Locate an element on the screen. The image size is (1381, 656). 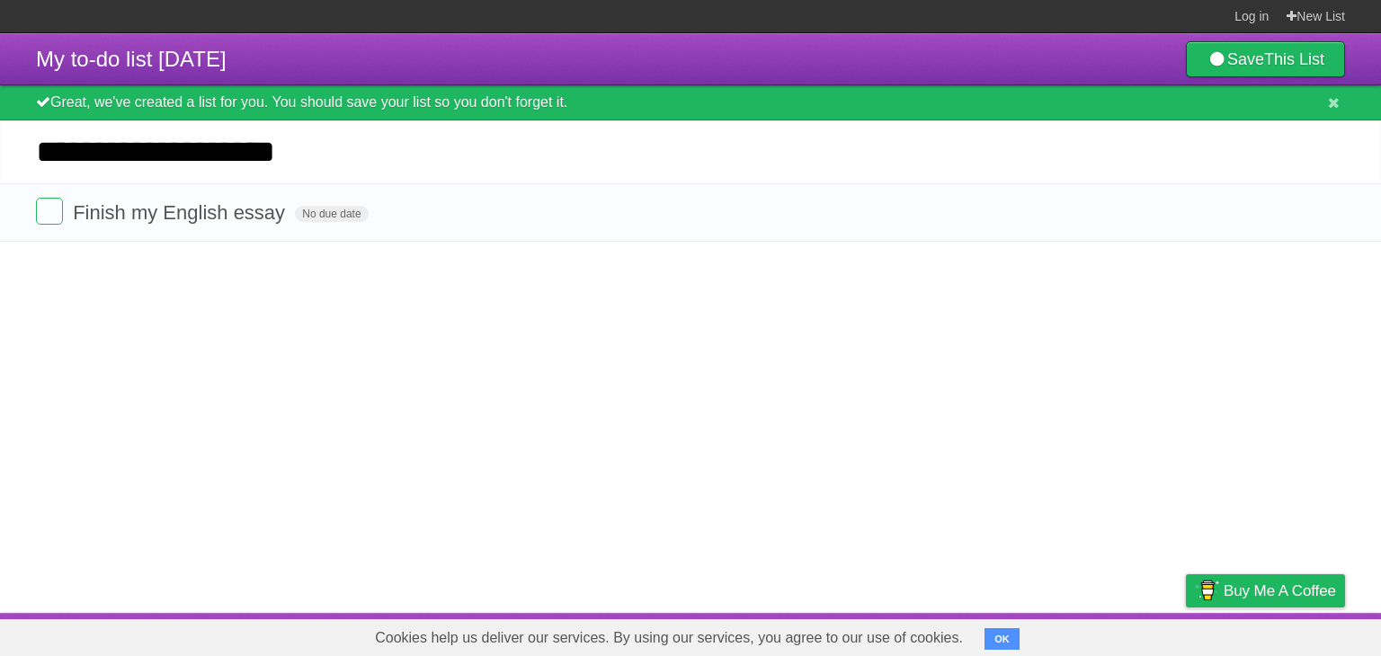
label: Done is located at coordinates (49, 211).